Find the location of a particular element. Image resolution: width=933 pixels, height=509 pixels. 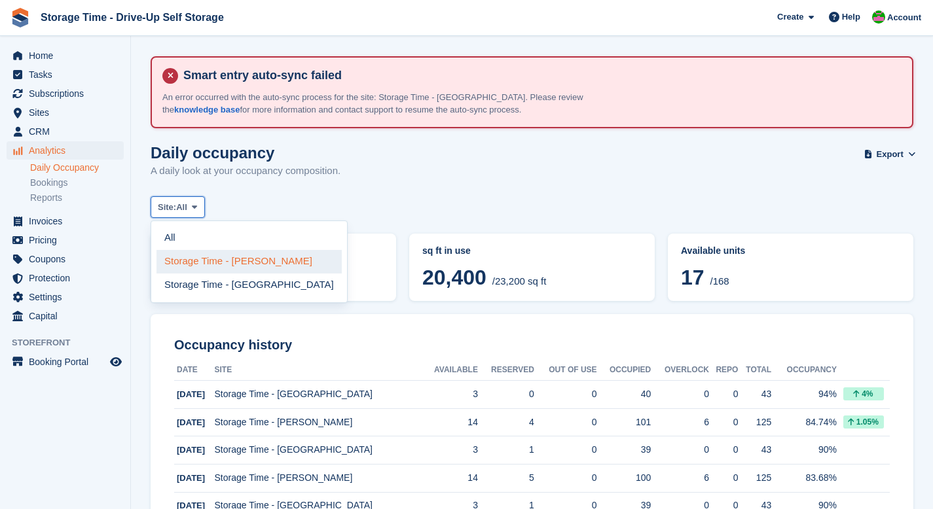

td: 4 is located at coordinates (506, 422).